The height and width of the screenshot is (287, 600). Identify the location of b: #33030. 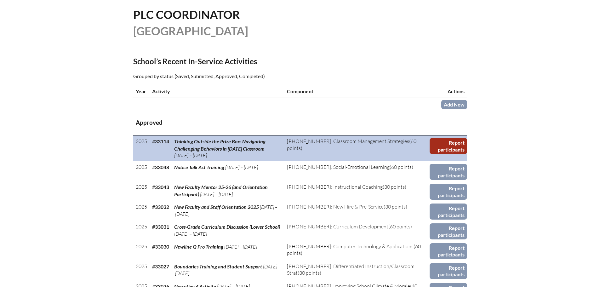
(161, 246).